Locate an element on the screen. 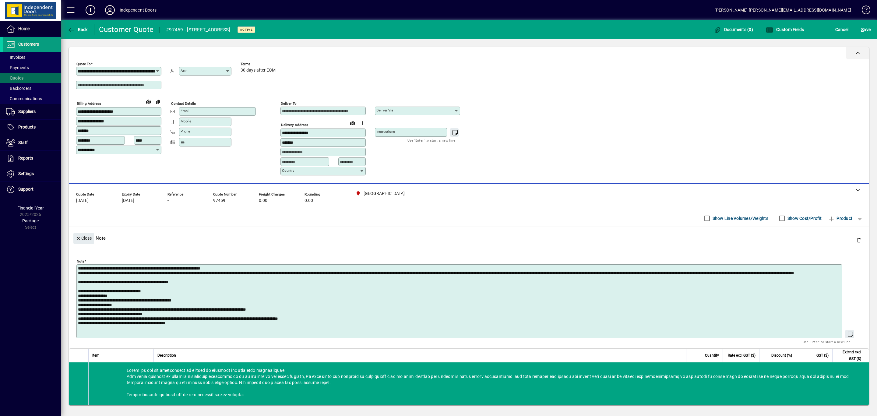 This screenshot has width=877, height=416. mat-label: Deliver To is located at coordinates (289, 104).